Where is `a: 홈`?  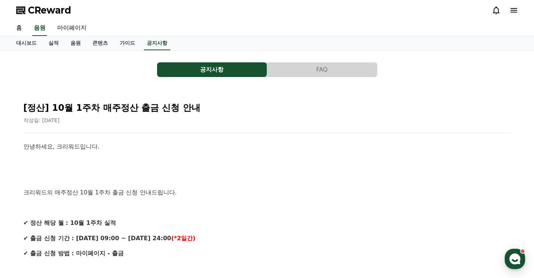
a: 홈 is located at coordinates (19, 28).